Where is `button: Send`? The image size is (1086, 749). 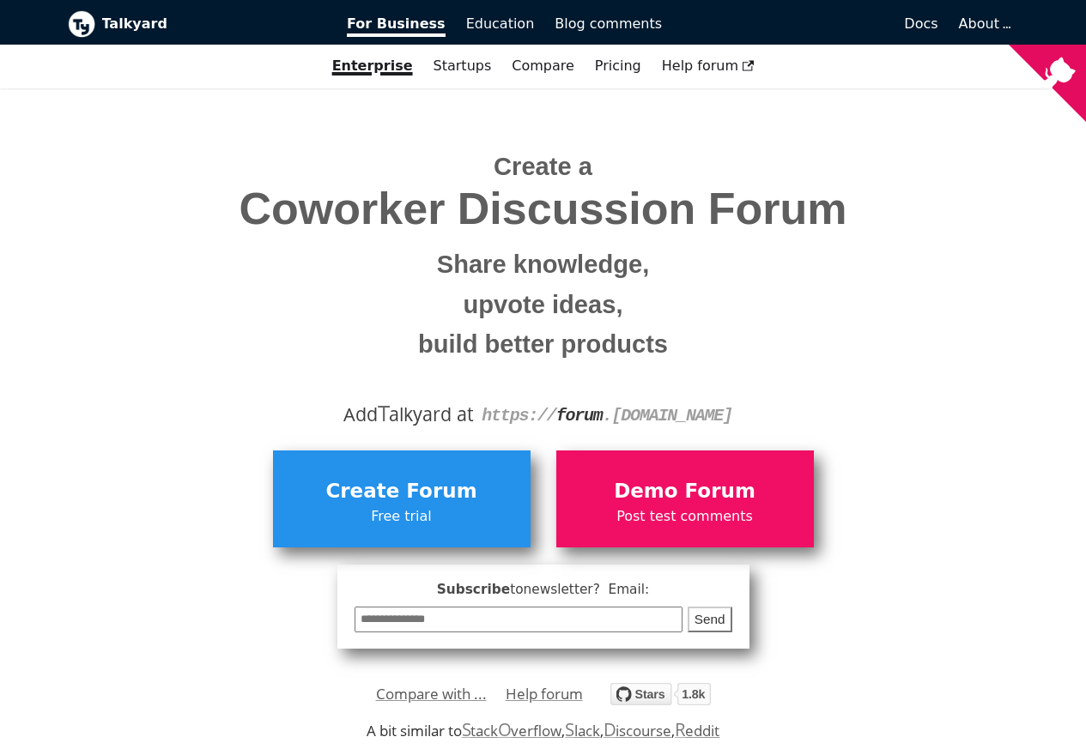
button: Send is located at coordinates (710, 620).